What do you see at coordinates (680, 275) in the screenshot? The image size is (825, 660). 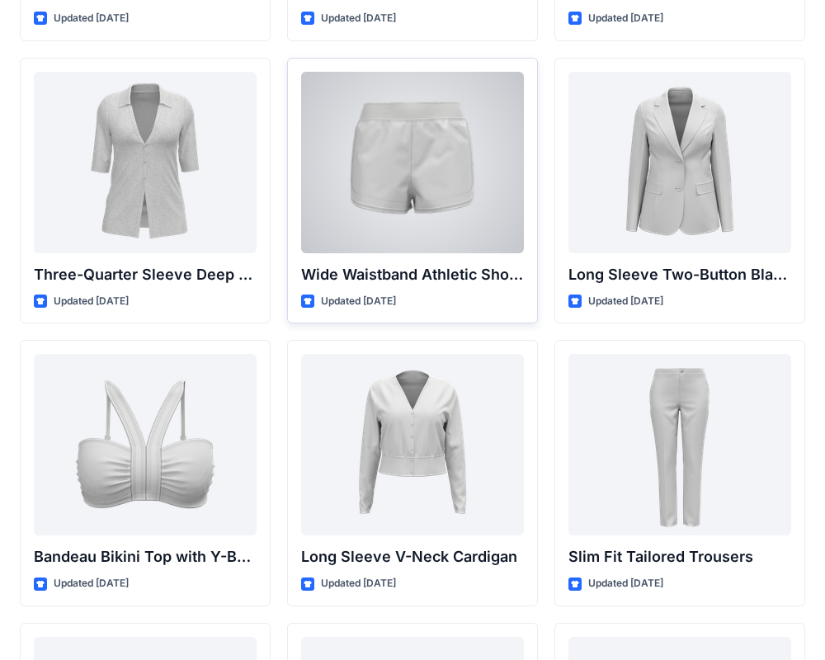 I see `p: Long Sleeve Two-Button Blazer with Flap Pockets` at bounding box center [680, 275].